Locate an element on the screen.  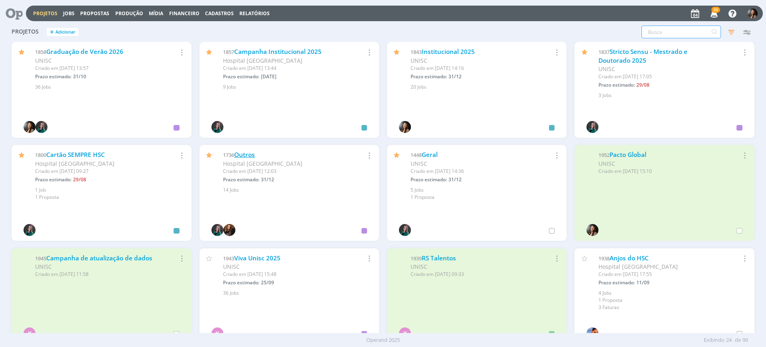
span: Adicionar is located at coordinates (65, 32).